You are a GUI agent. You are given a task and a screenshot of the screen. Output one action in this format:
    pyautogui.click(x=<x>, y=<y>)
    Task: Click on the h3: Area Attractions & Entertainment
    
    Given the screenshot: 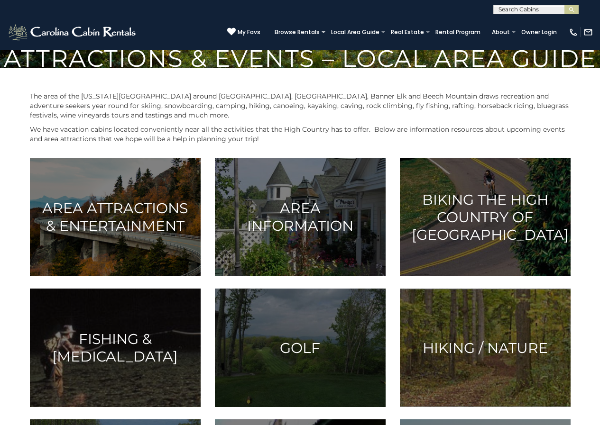 What is the action you would take?
    pyautogui.click(x=115, y=217)
    